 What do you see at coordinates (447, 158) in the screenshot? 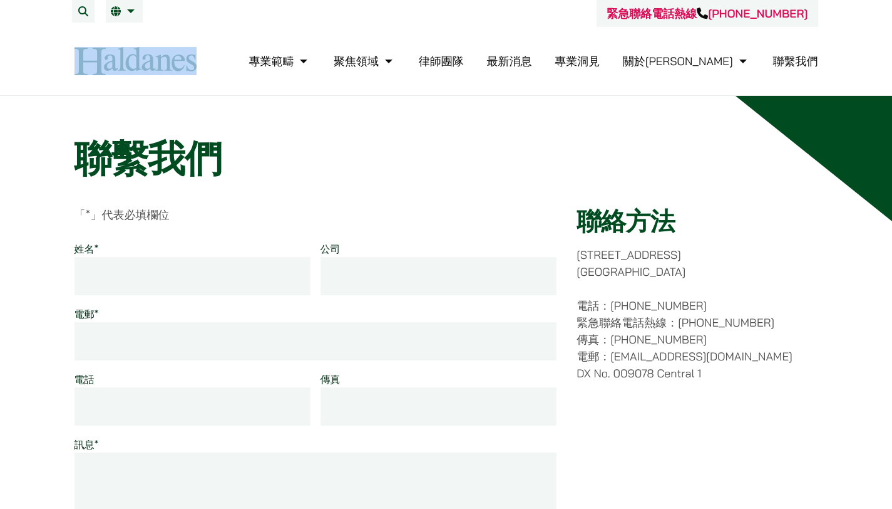
I see `h1: 聯繫我們` at bounding box center [447, 158].